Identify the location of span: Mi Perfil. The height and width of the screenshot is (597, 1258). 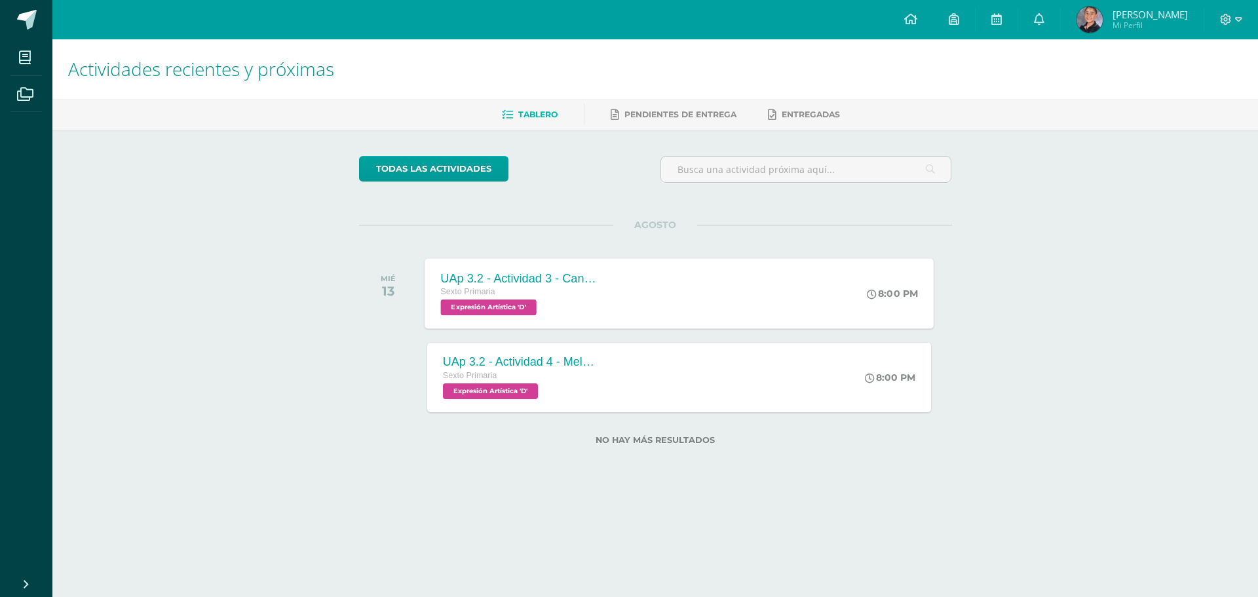
(1150, 25).